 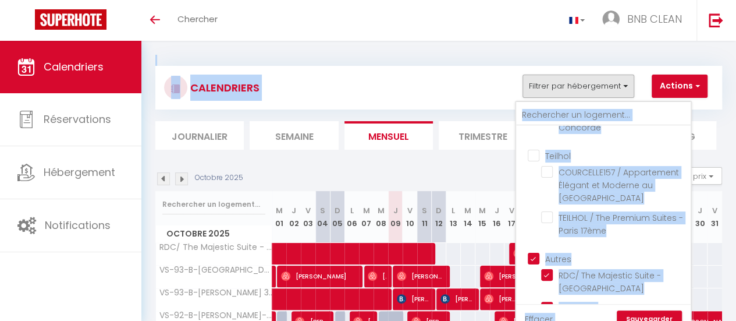 I want to click on button: Filtrer par hébergement, so click(x=578, y=86).